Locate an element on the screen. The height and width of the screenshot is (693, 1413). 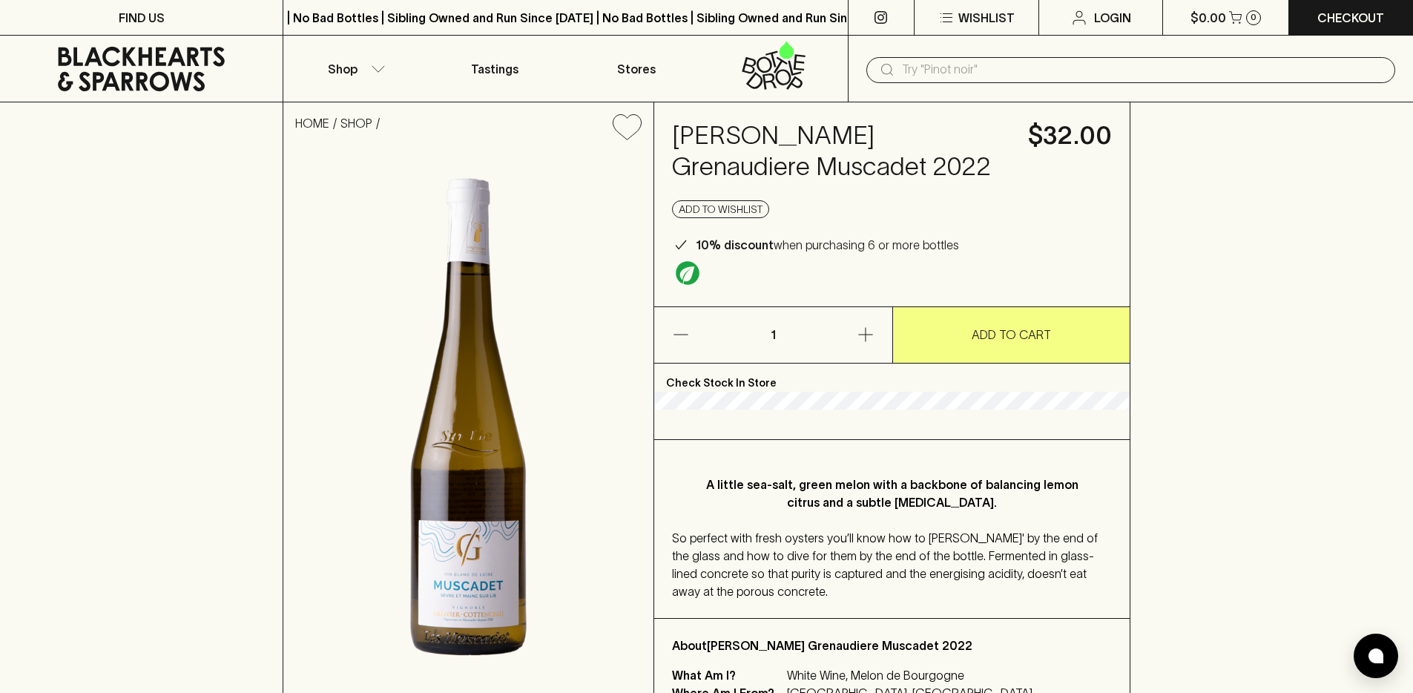
p: 0 is located at coordinates (1253, 17).